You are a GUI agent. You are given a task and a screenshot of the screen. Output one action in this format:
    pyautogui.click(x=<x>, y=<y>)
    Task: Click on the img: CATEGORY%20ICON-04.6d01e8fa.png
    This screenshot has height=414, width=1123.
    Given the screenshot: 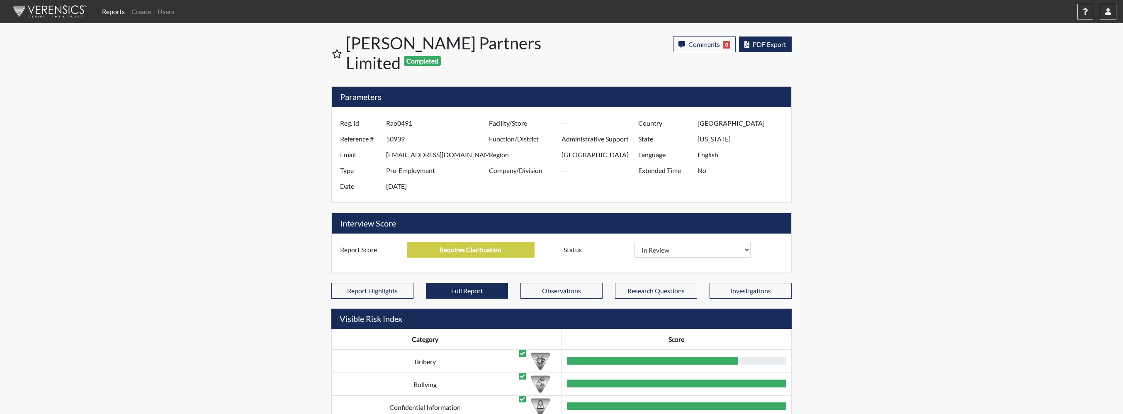 What is the action you would take?
    pyautogui.click(x=540, y=384)
    